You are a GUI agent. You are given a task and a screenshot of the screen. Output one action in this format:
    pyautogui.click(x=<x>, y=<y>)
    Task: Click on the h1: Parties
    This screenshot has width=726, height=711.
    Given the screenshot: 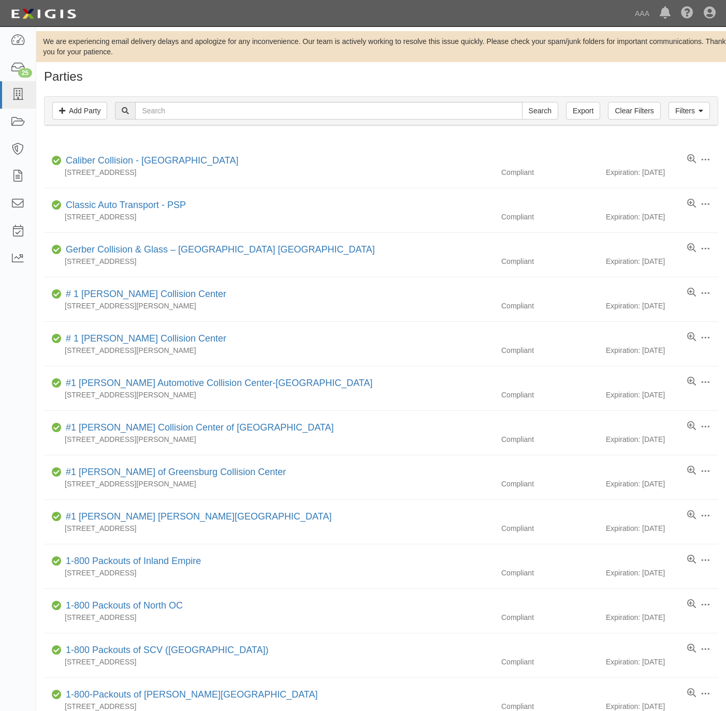 What is the action you would take?
    pyautogui.click(x=381, y=77)
    